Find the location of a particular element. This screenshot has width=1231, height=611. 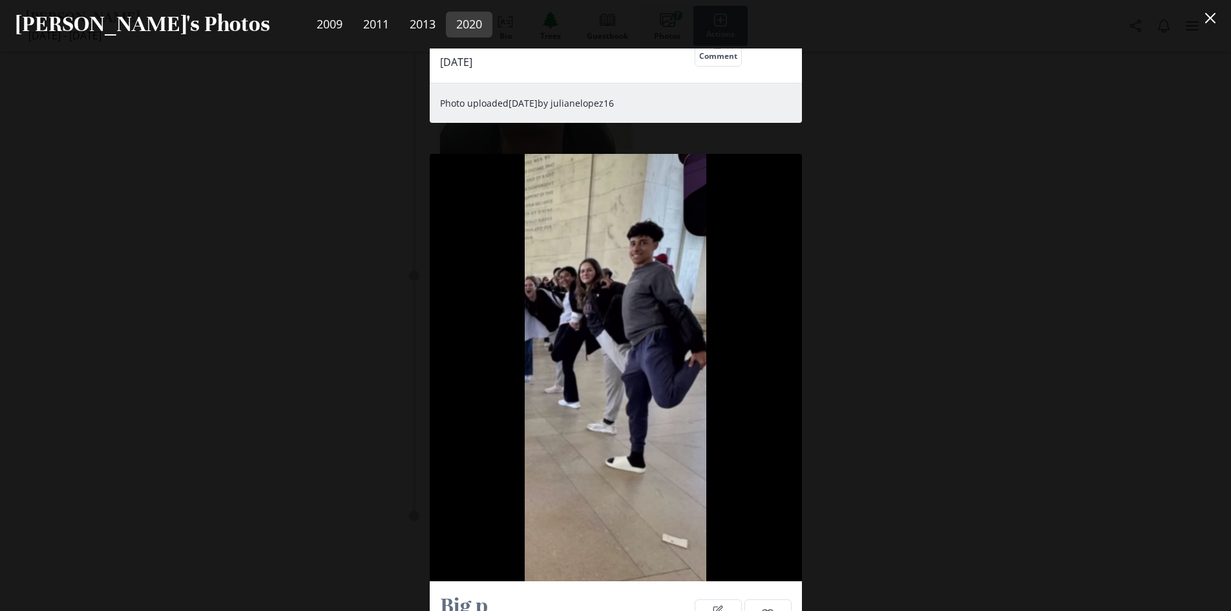

a: 2020 is located at coordinates (469, 25).